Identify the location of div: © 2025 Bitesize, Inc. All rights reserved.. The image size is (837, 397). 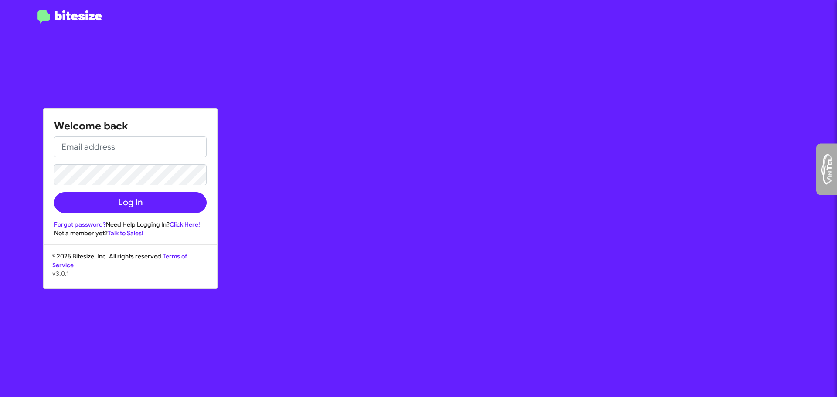
(130, 270).